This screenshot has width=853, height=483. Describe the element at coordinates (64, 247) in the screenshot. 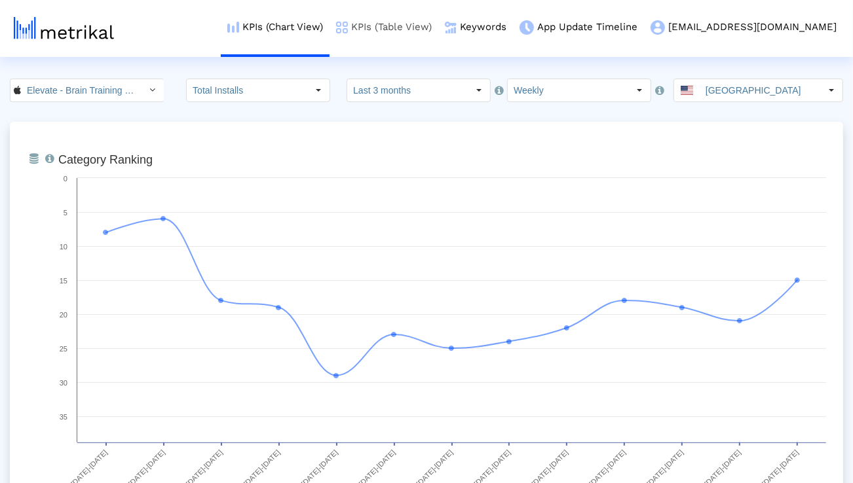

I see `text: 10` at that location.